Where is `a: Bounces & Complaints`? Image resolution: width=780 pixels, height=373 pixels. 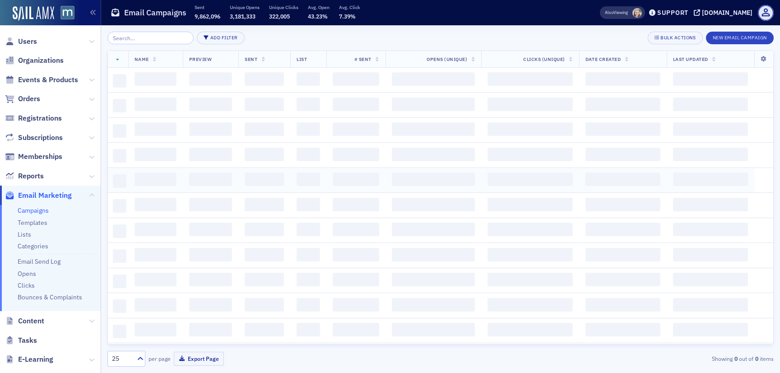
a: Bounces & Complaints is located at coordinates (50, 297).